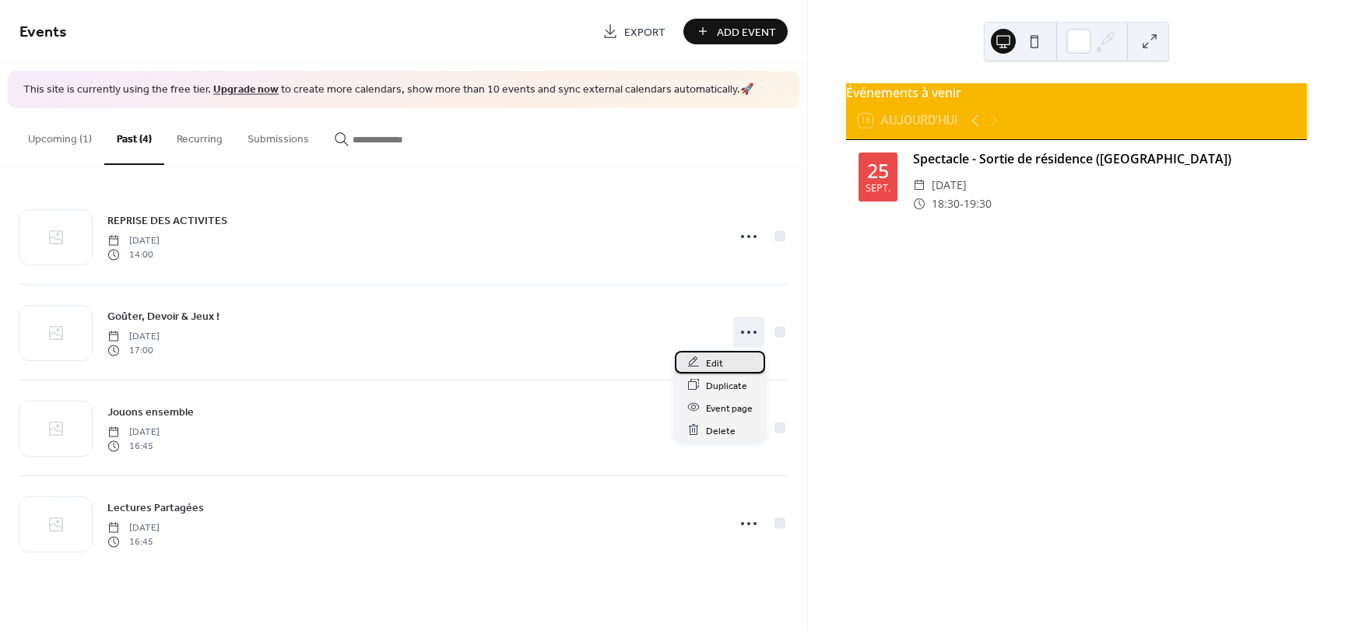 Image resolution: width=1345 pixels, height=631 pixels. Describe the element at coordinates (150, 412) in the screenshot. I see `a: Jouons ensemble` at that location.